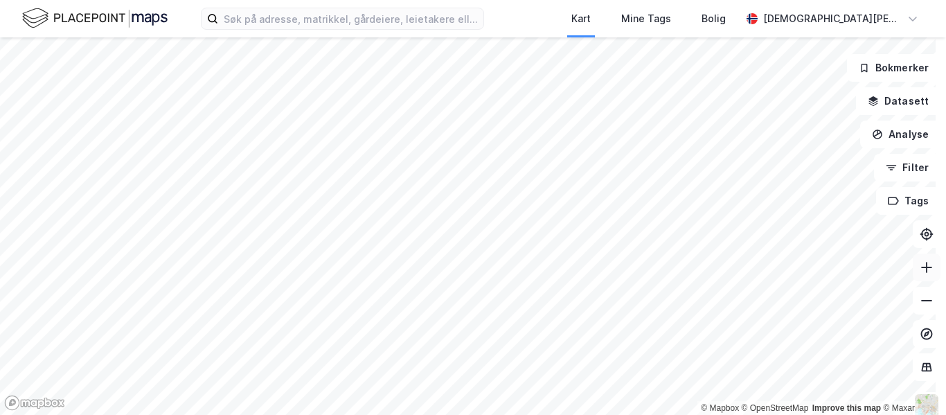 The width and height of the screenshot is (946, 415). I want to click on div: Kontrollprogram for chat, so click(912, 382).